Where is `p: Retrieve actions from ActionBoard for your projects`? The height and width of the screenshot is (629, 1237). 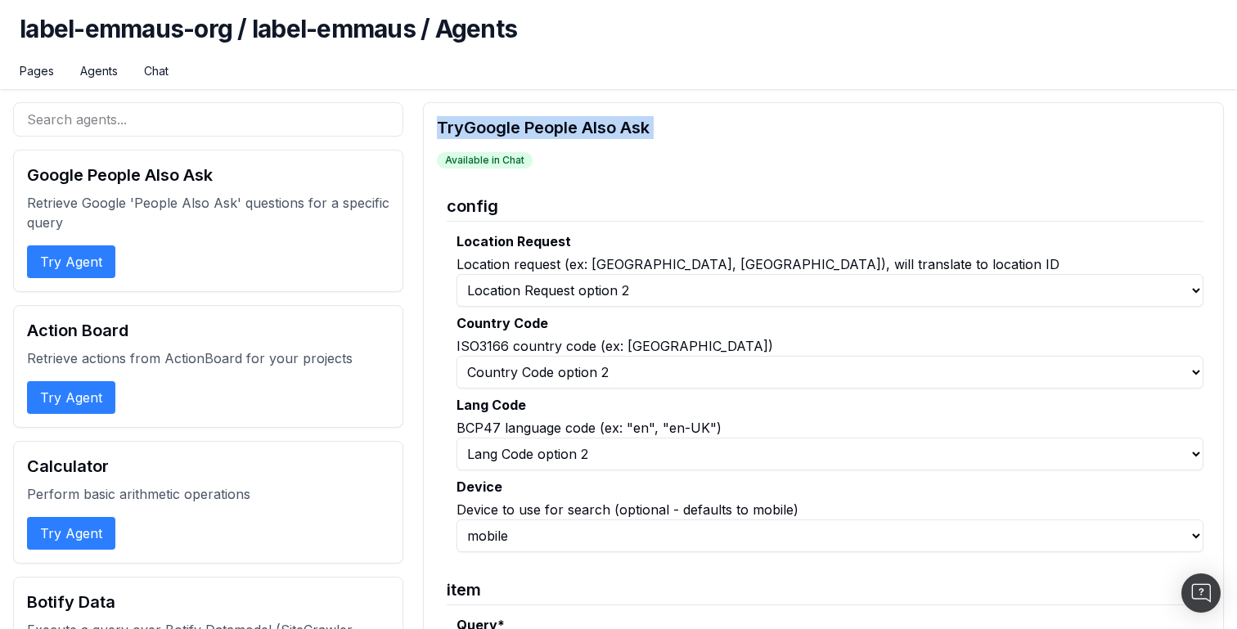 p: Retrieve actions from ActionBoard for your projects is located at coordinates (208, 358).